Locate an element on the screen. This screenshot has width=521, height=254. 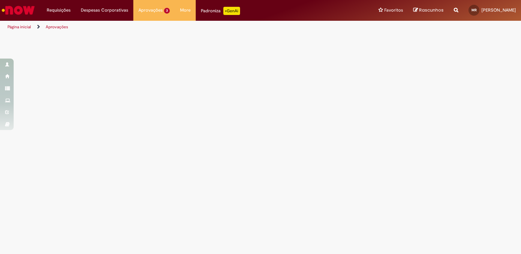
span: Rascunhos is located at coordinates (431, 10).